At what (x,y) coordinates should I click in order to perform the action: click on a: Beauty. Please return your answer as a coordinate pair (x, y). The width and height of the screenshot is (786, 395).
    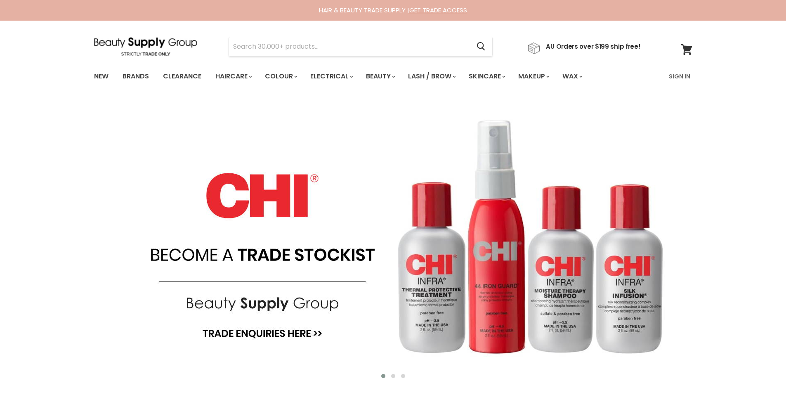
    Looking at the image, I should click on (380, 76).